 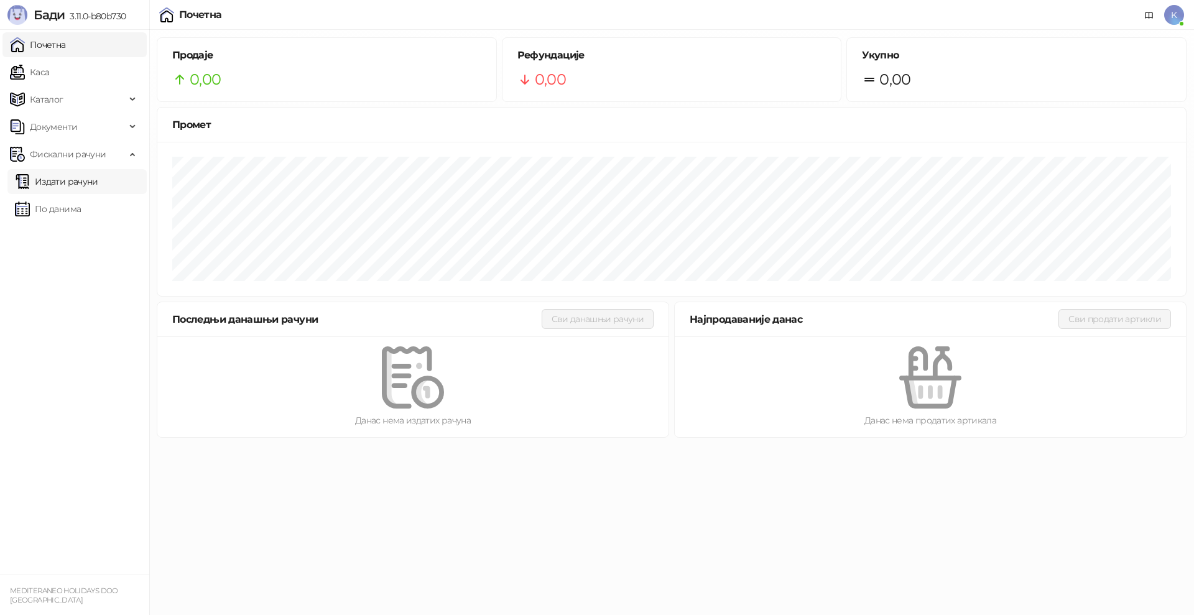 What do you see at coordinates (1174, 15) in the screenshot?
I see `span: K` at bounding box center [1174, 15].